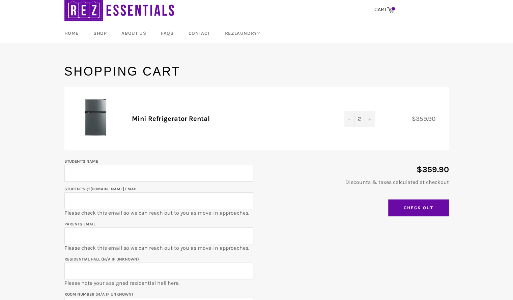 The width and height of the screenshot is (513, 300). What do you see at coordinates (370, 119) in the screenshot?
I see `button: Increase quantity` at bounding box center [370, 119].